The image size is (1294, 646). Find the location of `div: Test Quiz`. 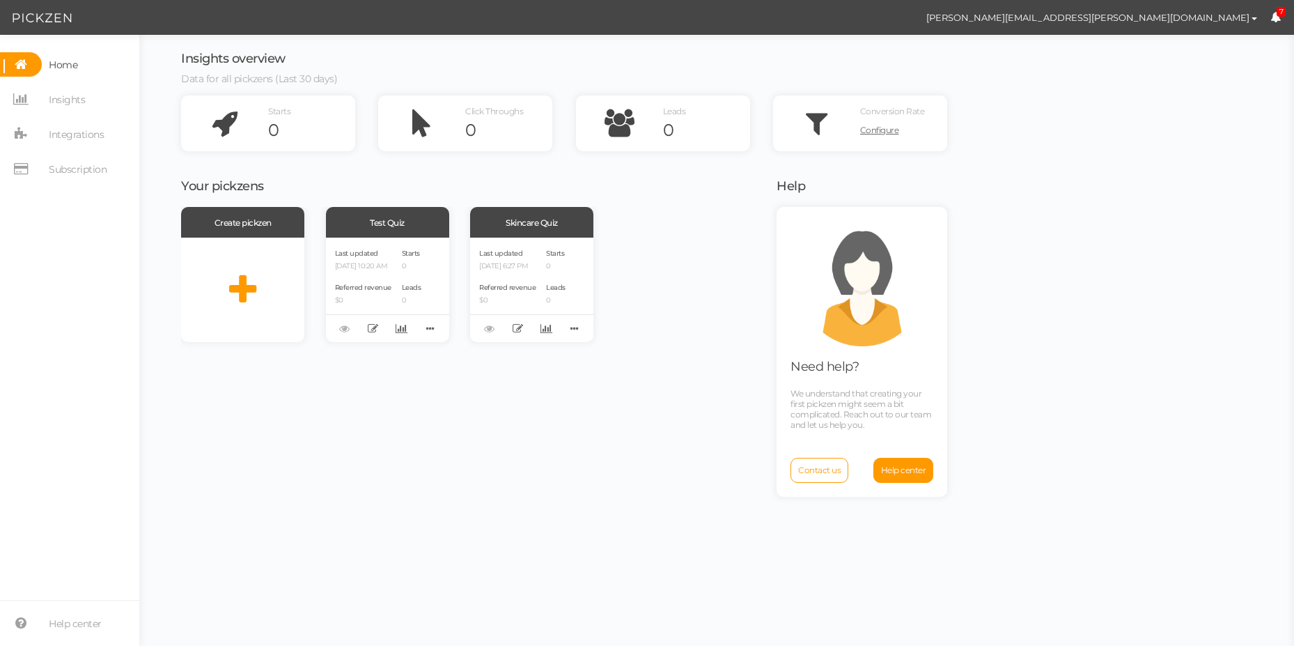

div: Test Quiz is located at coordinates (387, 222).